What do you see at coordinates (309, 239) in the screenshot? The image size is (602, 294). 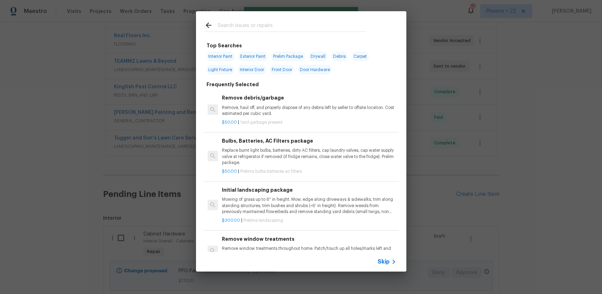 I see `h6: Remove window treatments` at bounding box center [309, 239].